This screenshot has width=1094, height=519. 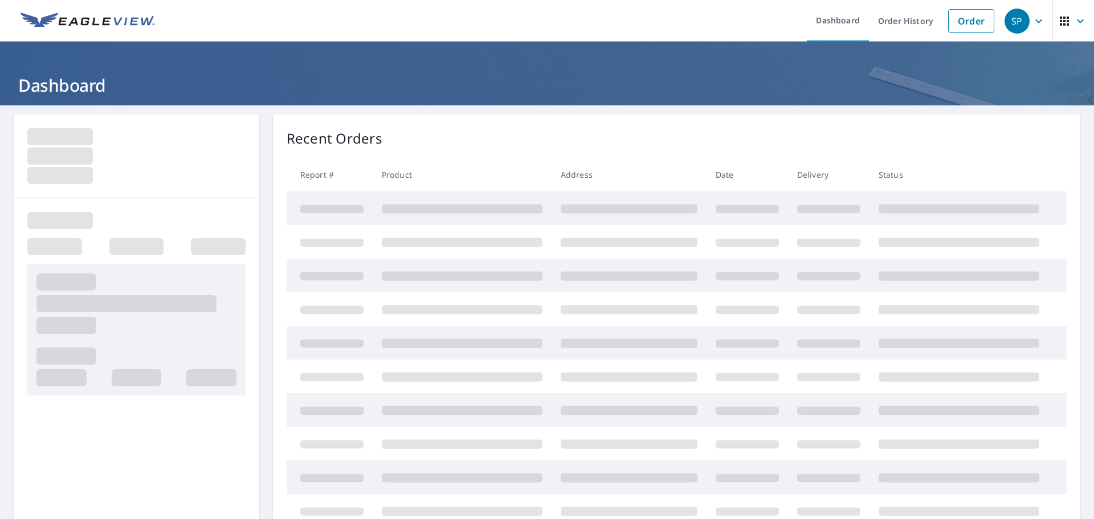 What do you see at coordinates (335, 138) in the screenshot?
I see `p: Recent Orders` at bounding box center [335, 138].